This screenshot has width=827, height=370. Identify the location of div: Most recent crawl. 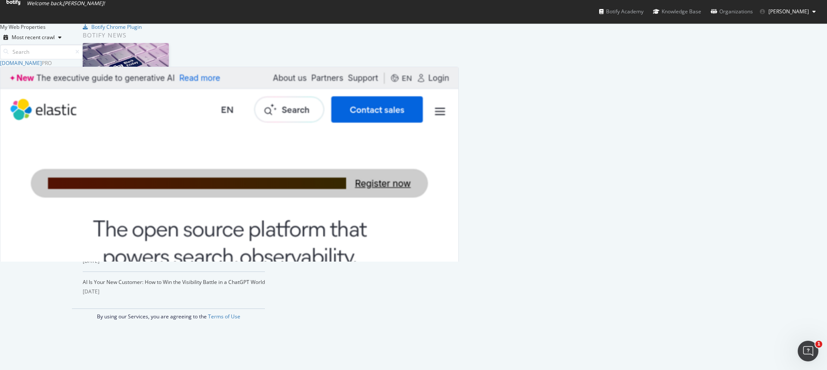
(33, 37).